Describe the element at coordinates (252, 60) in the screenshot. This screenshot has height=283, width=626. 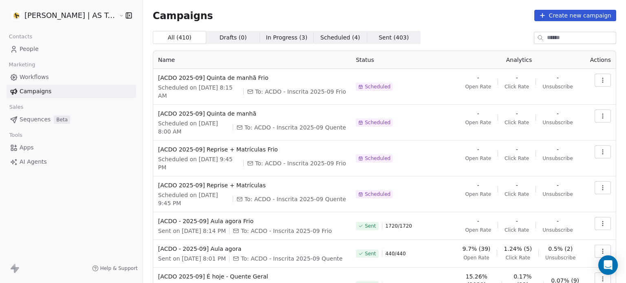
I see `th: Name` at that location.